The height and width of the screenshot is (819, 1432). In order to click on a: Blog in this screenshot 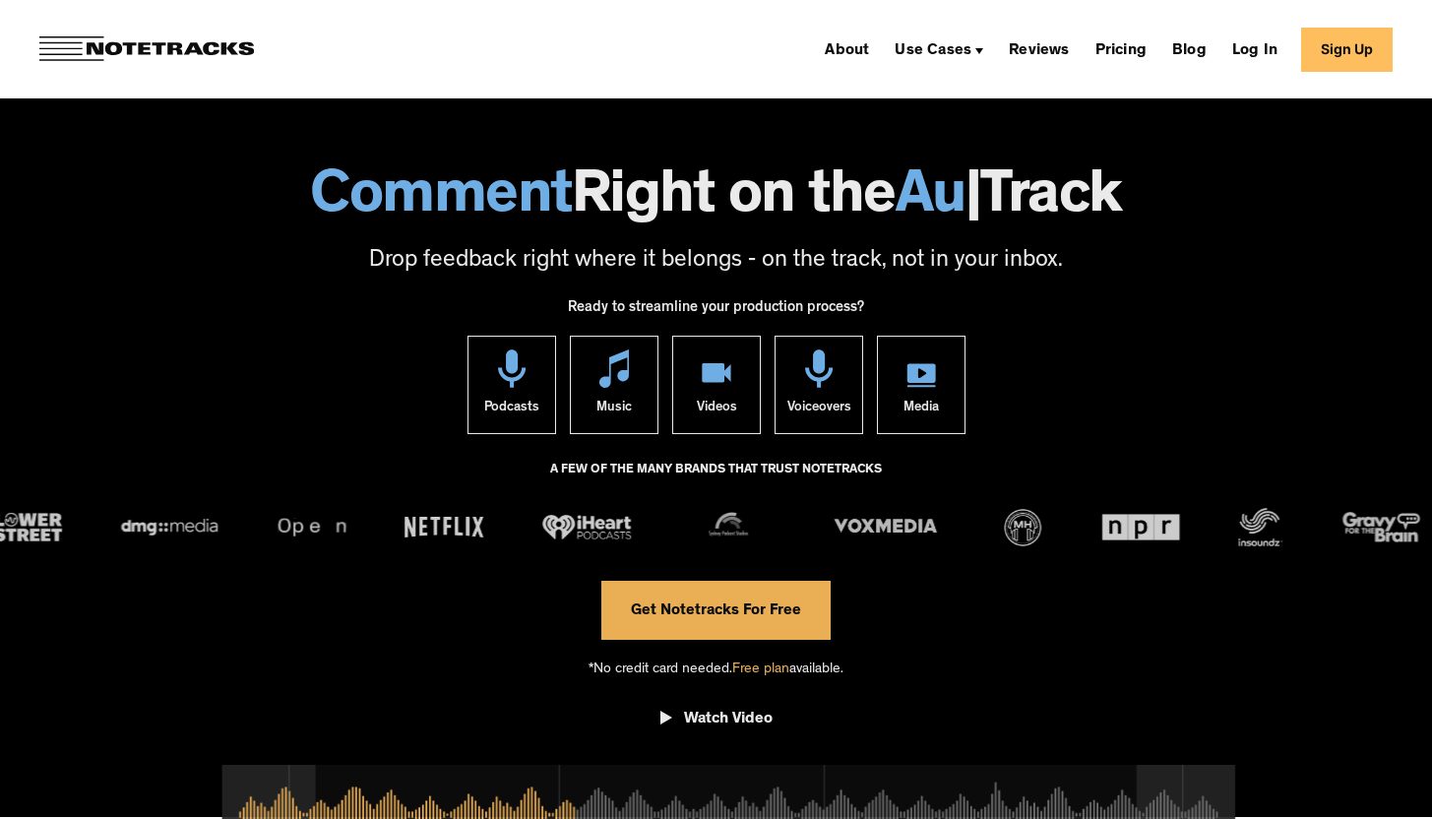, I will do `click(1189, 49)`.